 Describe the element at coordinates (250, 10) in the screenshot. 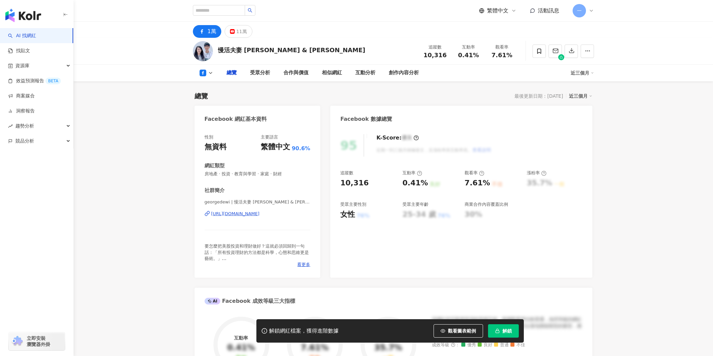

I see `span: search` at that location.